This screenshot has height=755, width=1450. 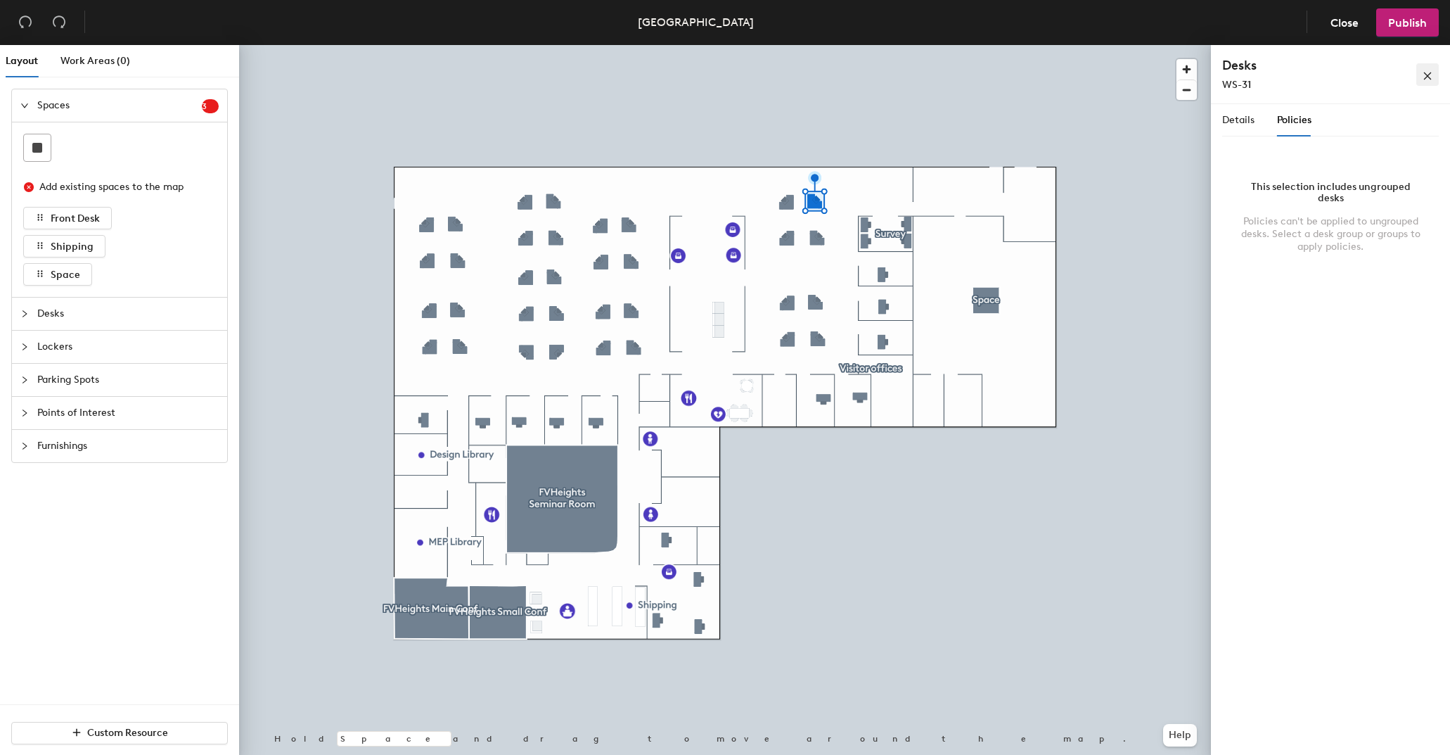 What do you see at coordinates (128, 314) in the screenshot?
I see `span: Desks` at bounding box center [128, 314].